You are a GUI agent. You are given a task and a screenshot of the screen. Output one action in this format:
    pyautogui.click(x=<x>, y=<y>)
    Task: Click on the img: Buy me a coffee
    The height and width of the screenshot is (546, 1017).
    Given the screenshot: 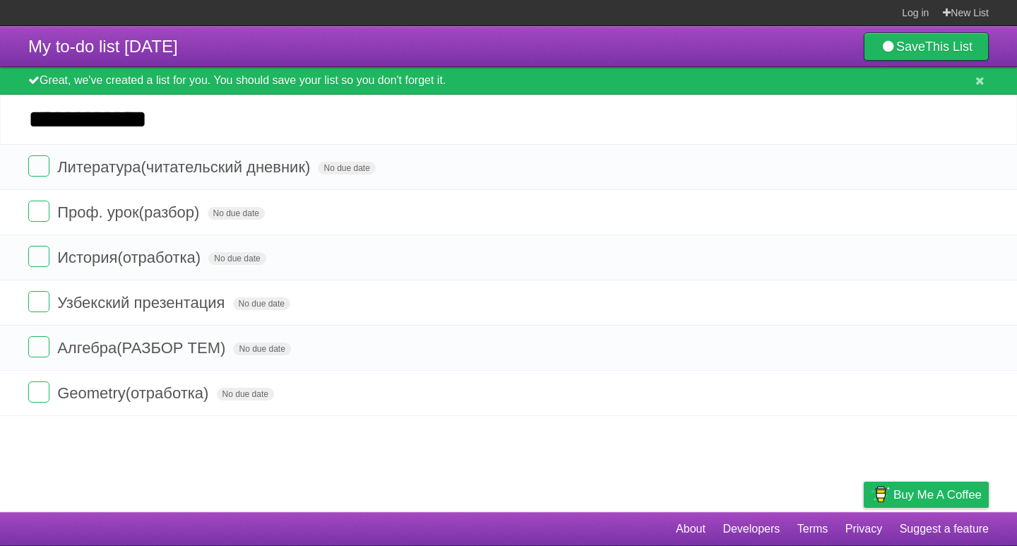 What is the action you would take?
    pyautogui.click(x=880, y=494)
    